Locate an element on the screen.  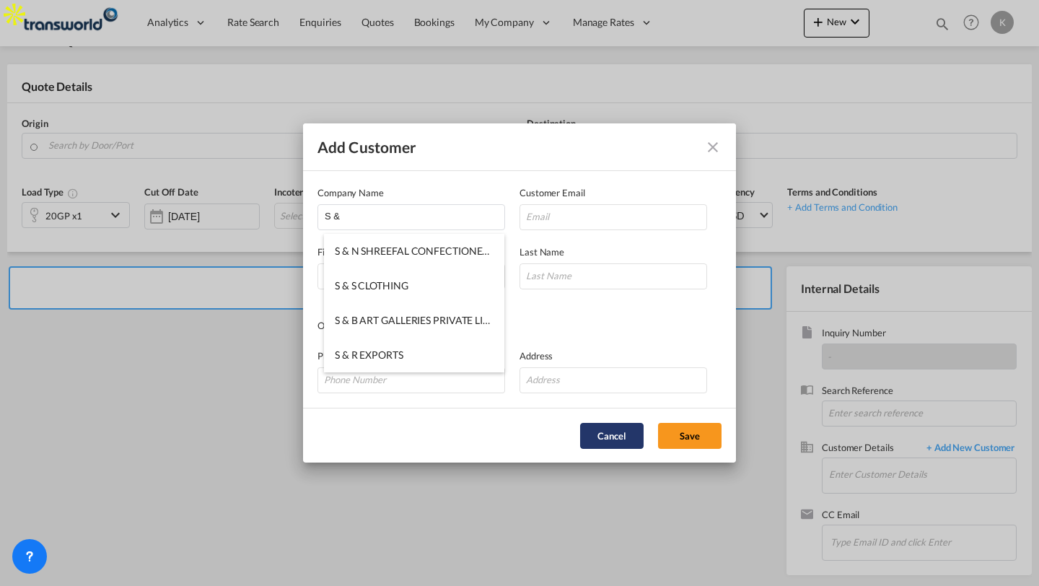
span: S & N SHREEFAL CONFECTIONERS PRIVATE LIMITED is located at coordinates (456, 250).